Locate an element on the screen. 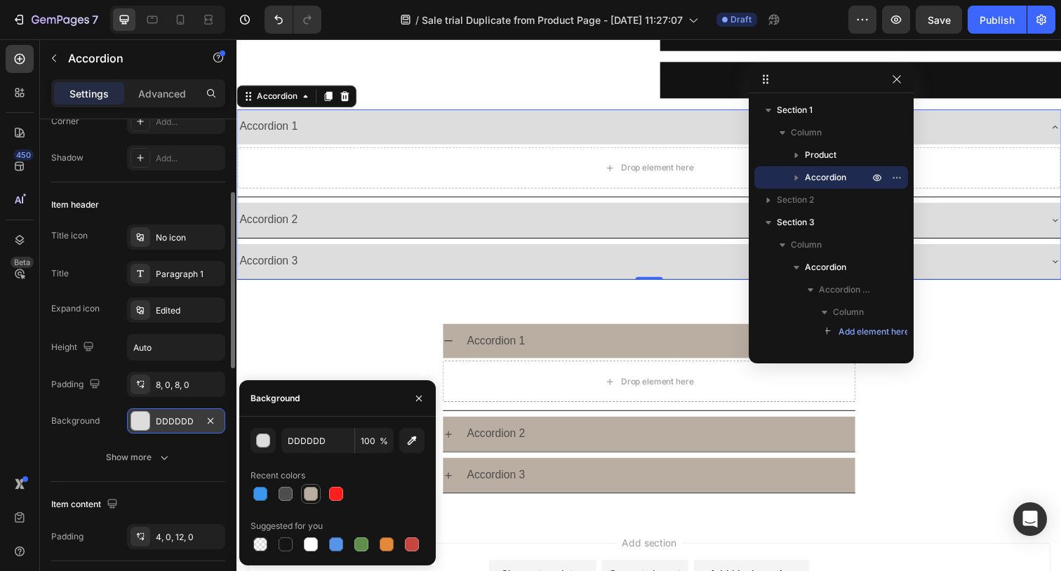 The image size is (1061, 571). input: Eg: FFFFFF is located at coordinates (318, 441).